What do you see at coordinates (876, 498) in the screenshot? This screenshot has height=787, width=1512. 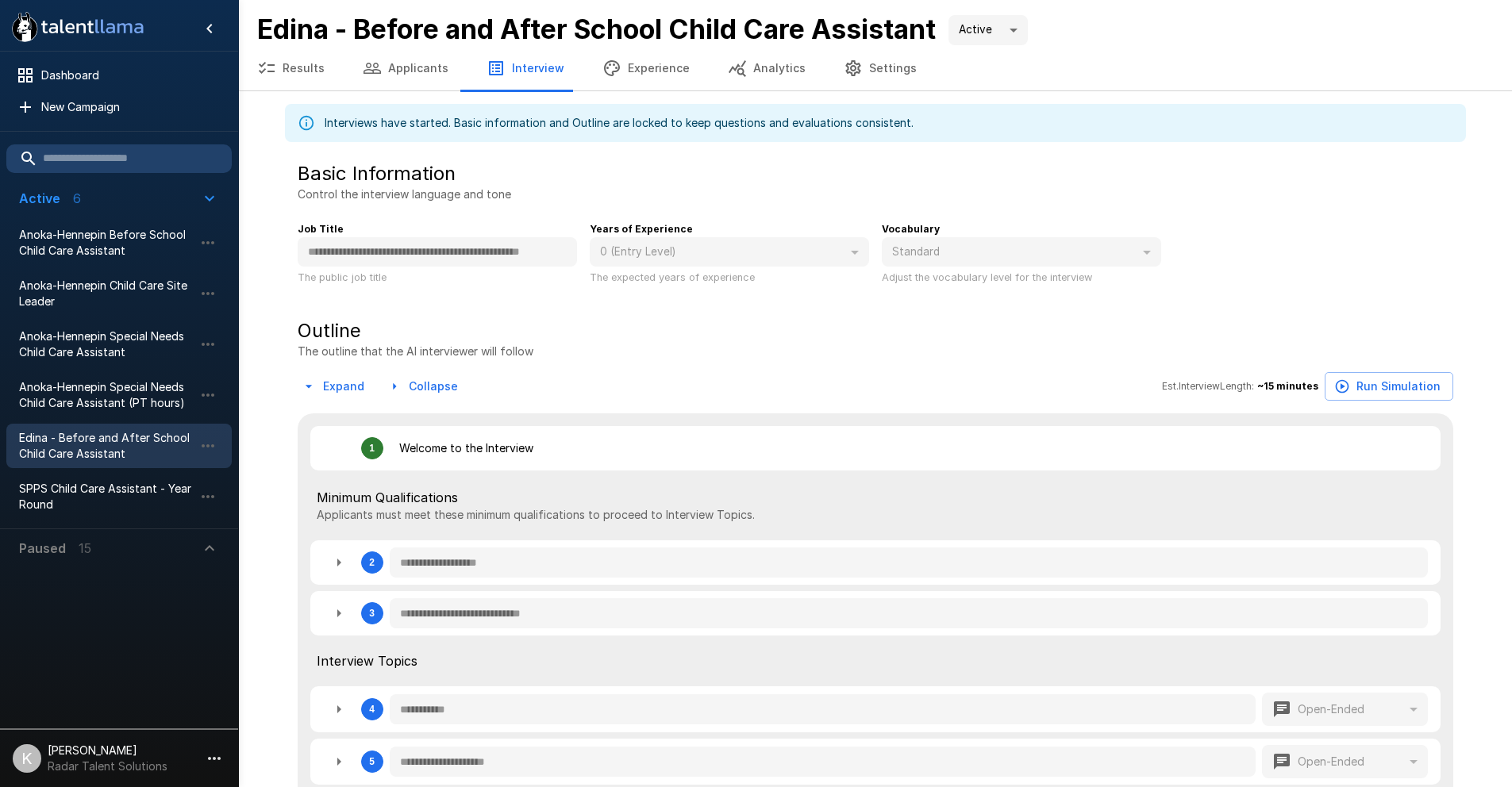 I see `span: Minimum Qualifications` at bounding box center [876, 498].